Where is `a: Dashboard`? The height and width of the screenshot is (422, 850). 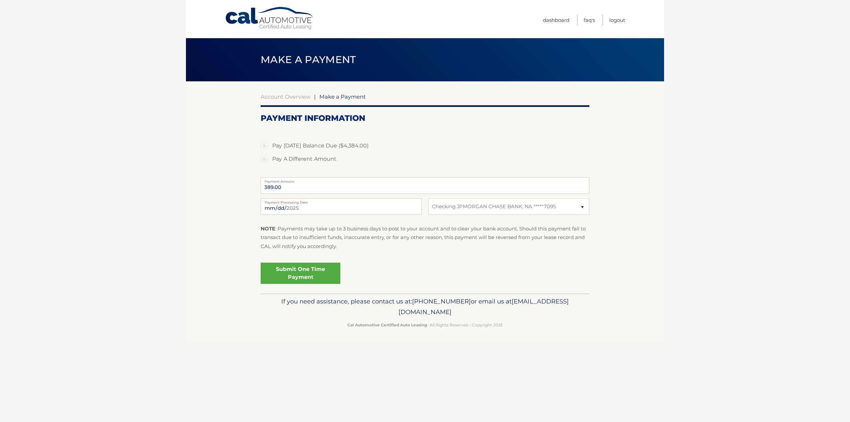
a: Dashboard is located at coordinates (556, 20).